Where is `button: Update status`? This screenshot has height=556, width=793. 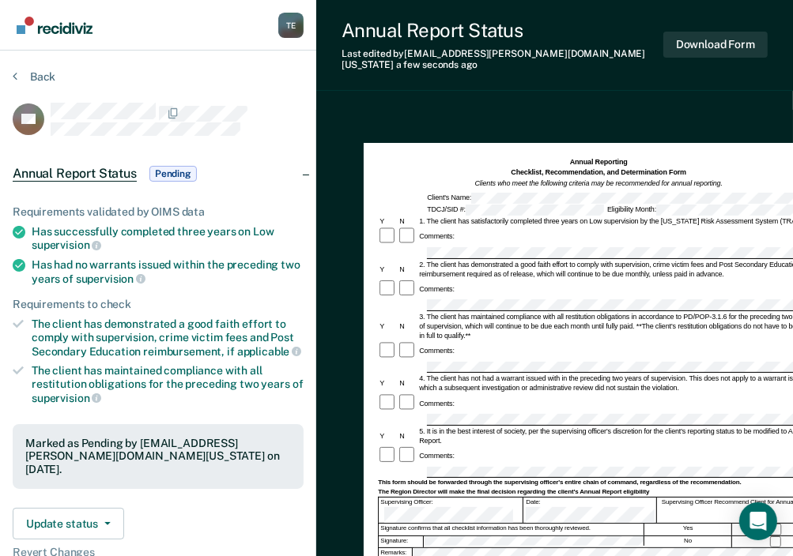
button: Update status is located at coordinates (68, 524).